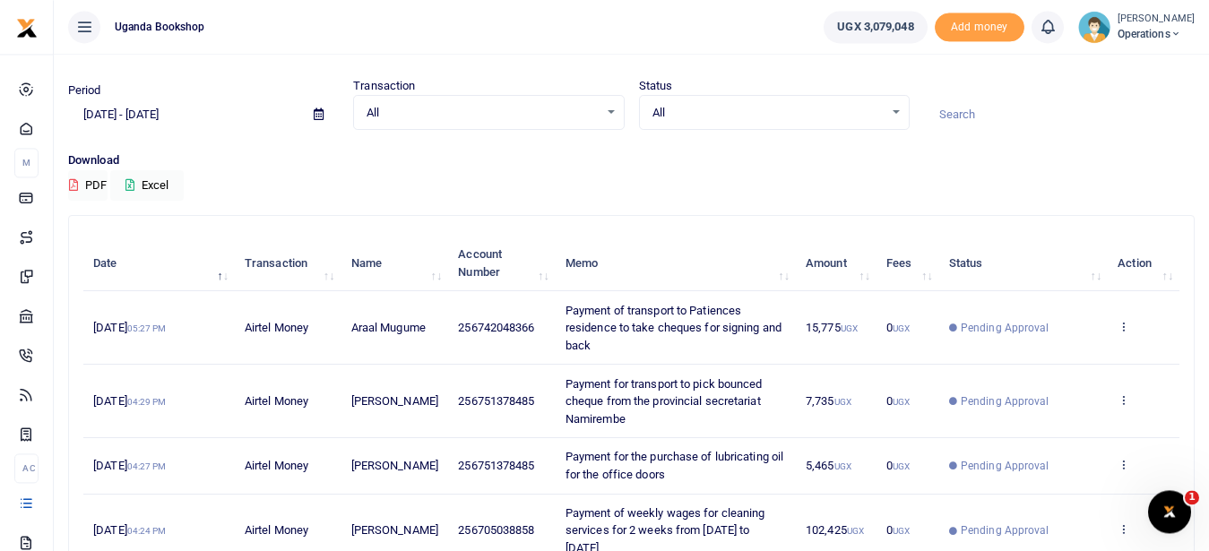 Image resolution: width=1209 pixels, height=551 pixels. I want to click on span: 5,465, so click(828, 465).